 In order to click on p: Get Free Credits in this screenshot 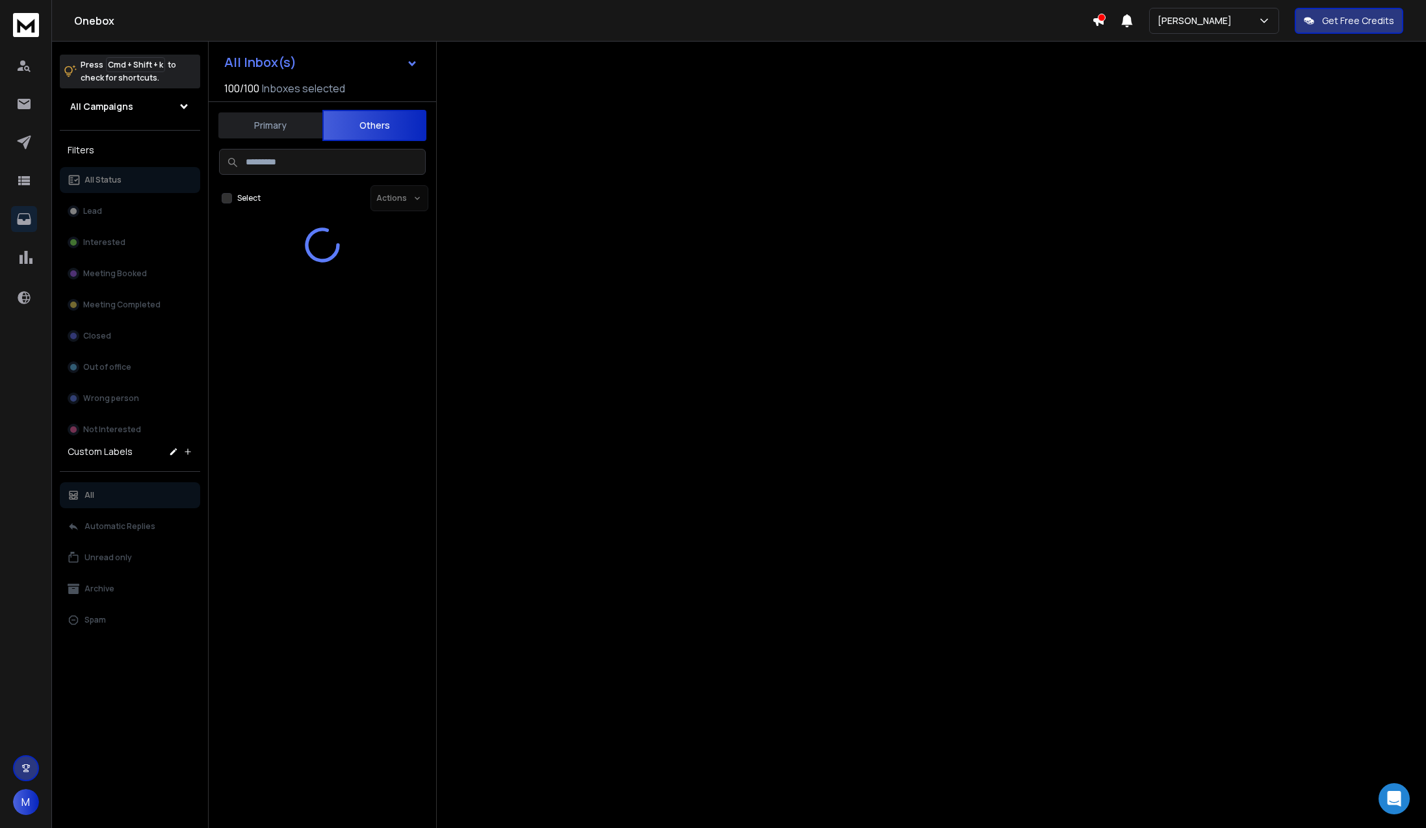, I will do `click(1358, 21)`.